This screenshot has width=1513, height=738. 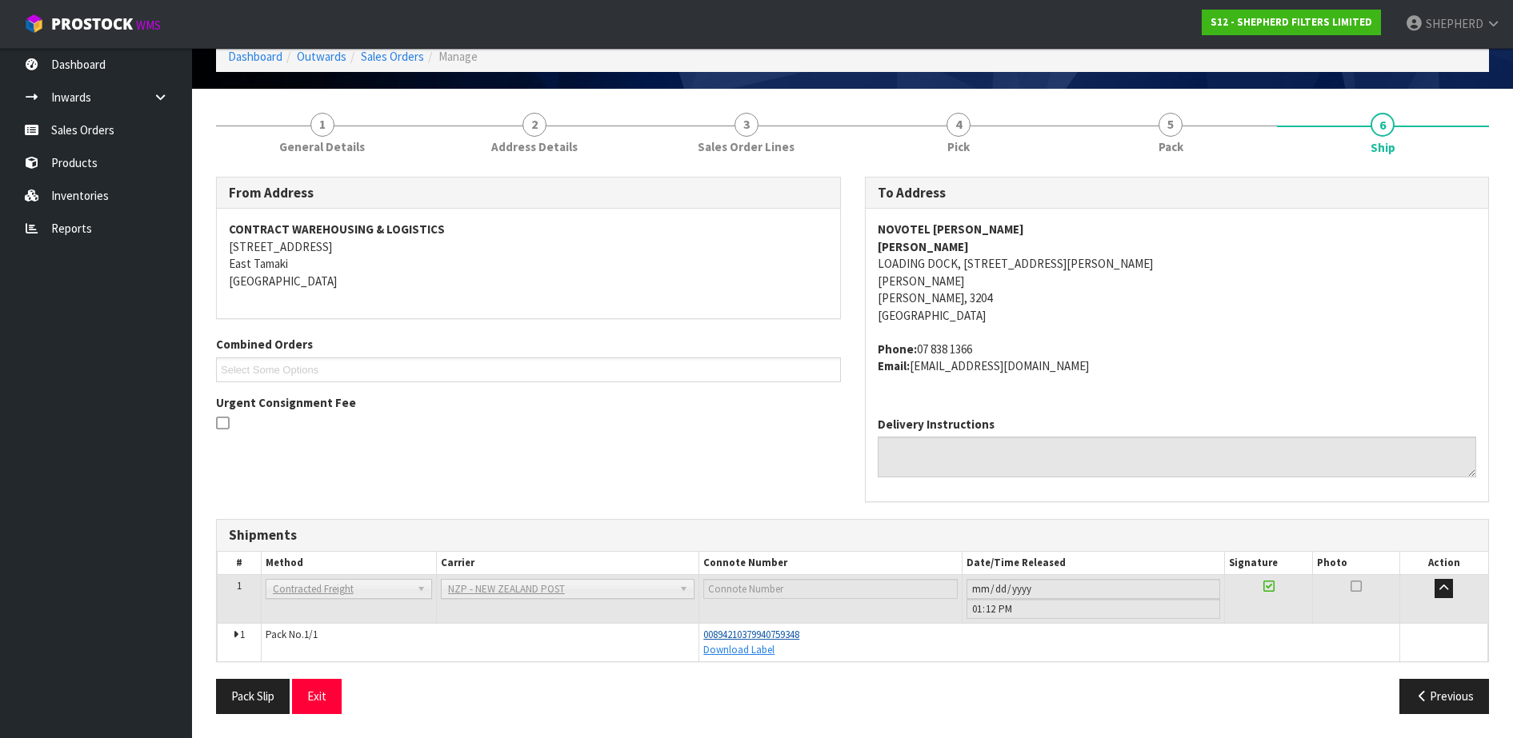 What do you see at coordinates (458, 56) in the screenshot?
I see `span: Manage` at bounding box center [458, 56].